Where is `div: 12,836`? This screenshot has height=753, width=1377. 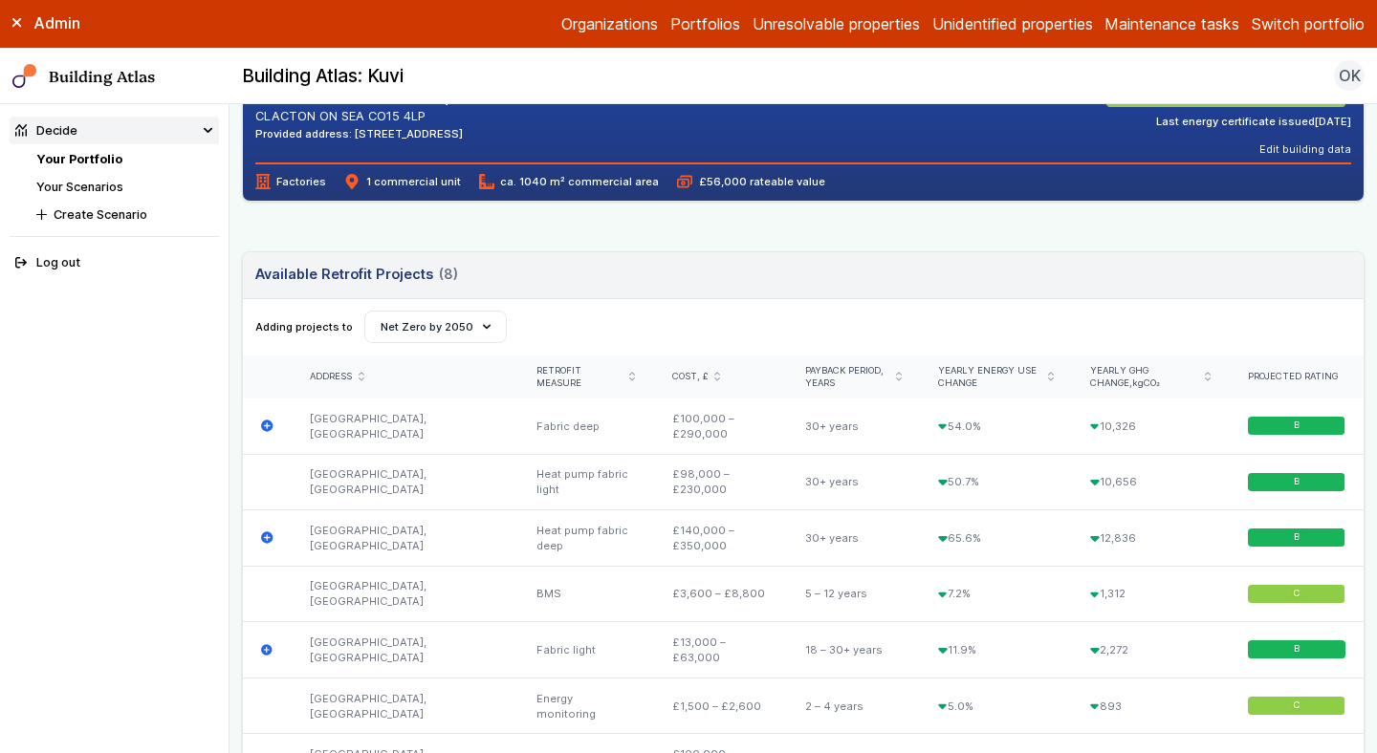 div: 12,836 is located at coordinates (1150, 538).